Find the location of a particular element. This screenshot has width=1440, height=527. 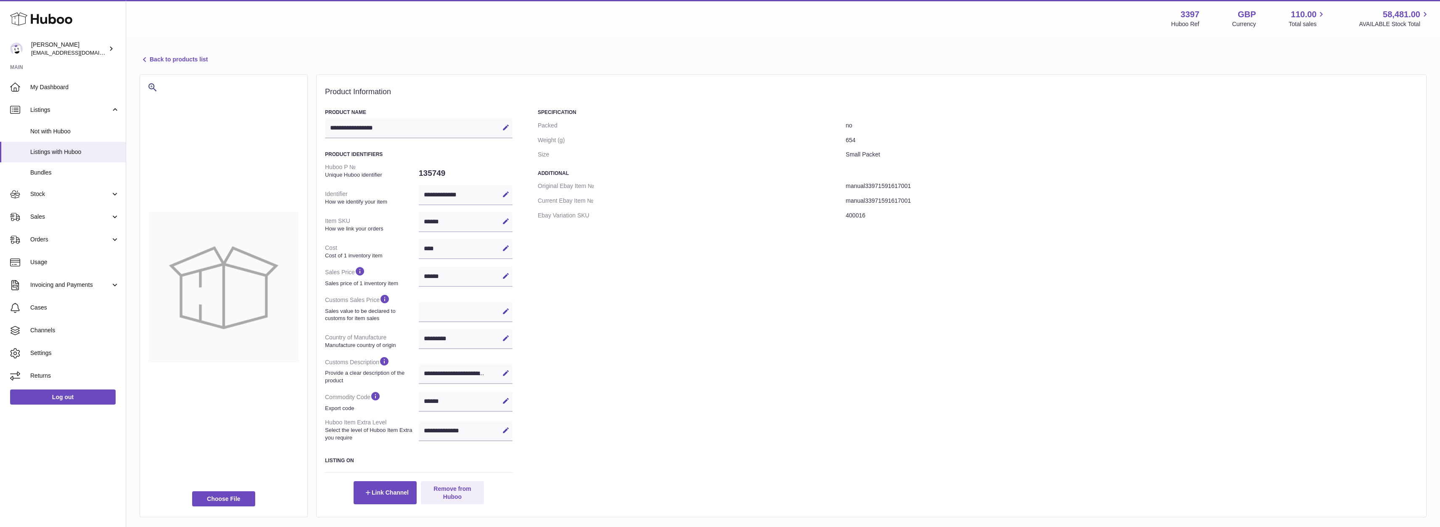

dt: Weight (g) is located at coordinates (691, 140).